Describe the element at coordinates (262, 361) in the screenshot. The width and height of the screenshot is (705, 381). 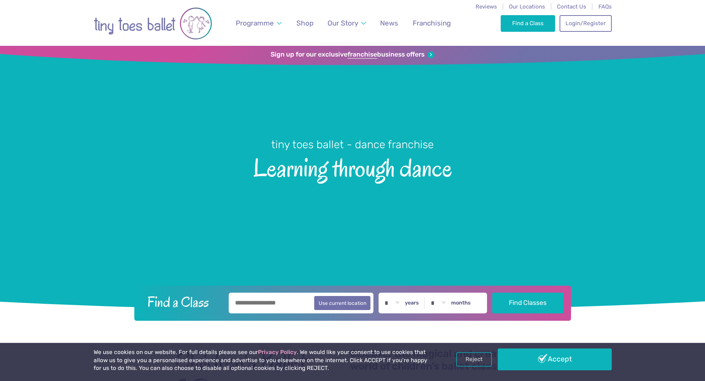
I see `p: We use cookies on our website. For full details please see our . We would like your consent to us...` at that location.